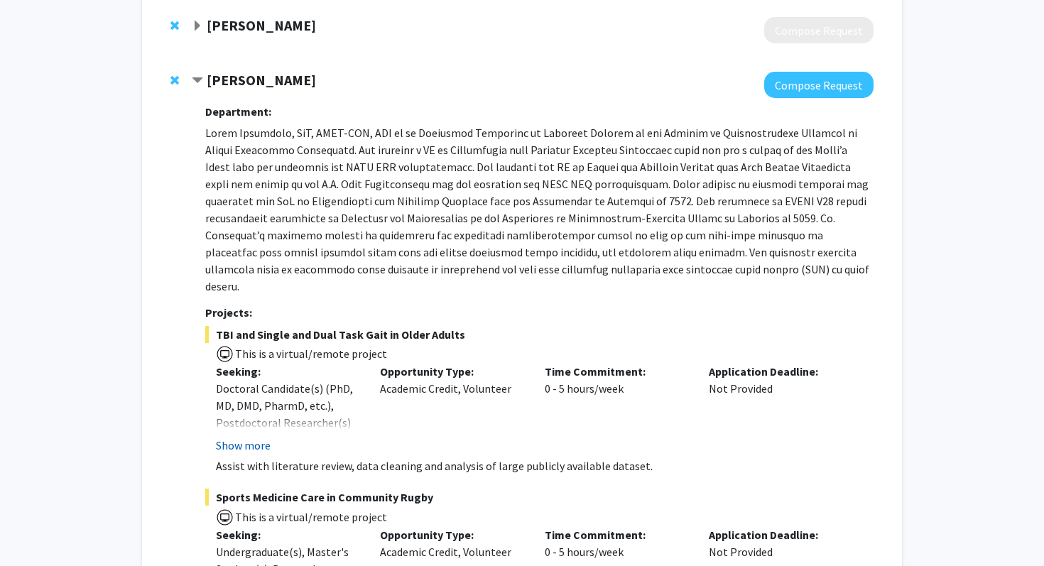 The image size is (1044, 566). I want to click on span: Sports Medicine Care in Community Rugby, so click(539, 497).